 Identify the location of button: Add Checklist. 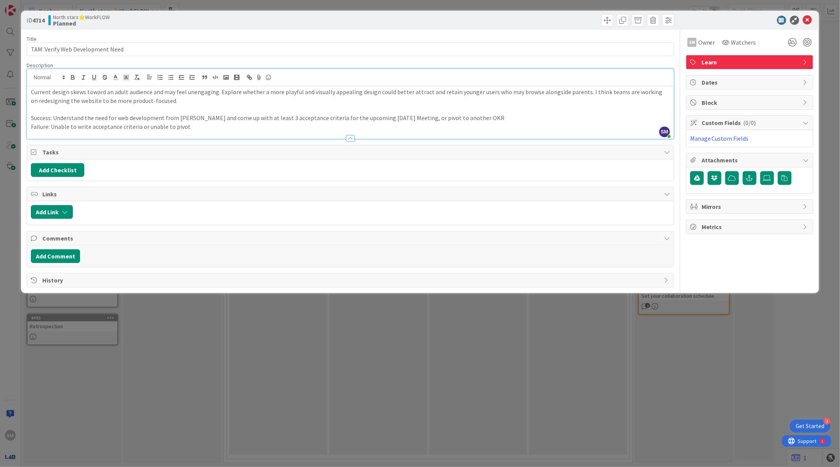
(58, 170).